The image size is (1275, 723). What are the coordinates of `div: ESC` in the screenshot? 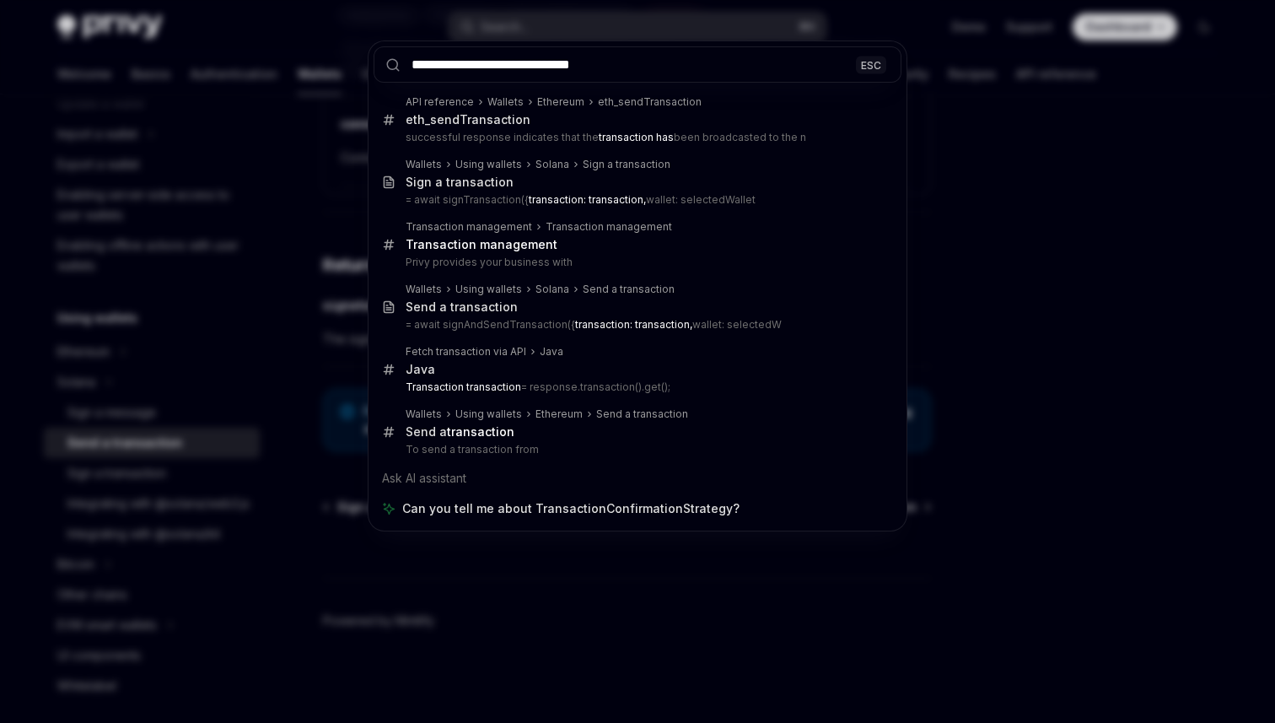 It's located at (871, 64).